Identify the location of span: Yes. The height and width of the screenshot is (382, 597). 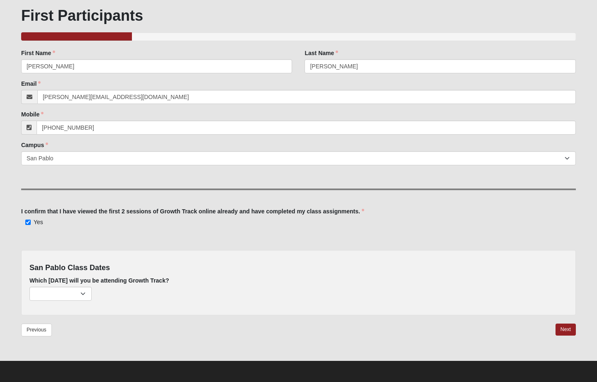
(38, 222).